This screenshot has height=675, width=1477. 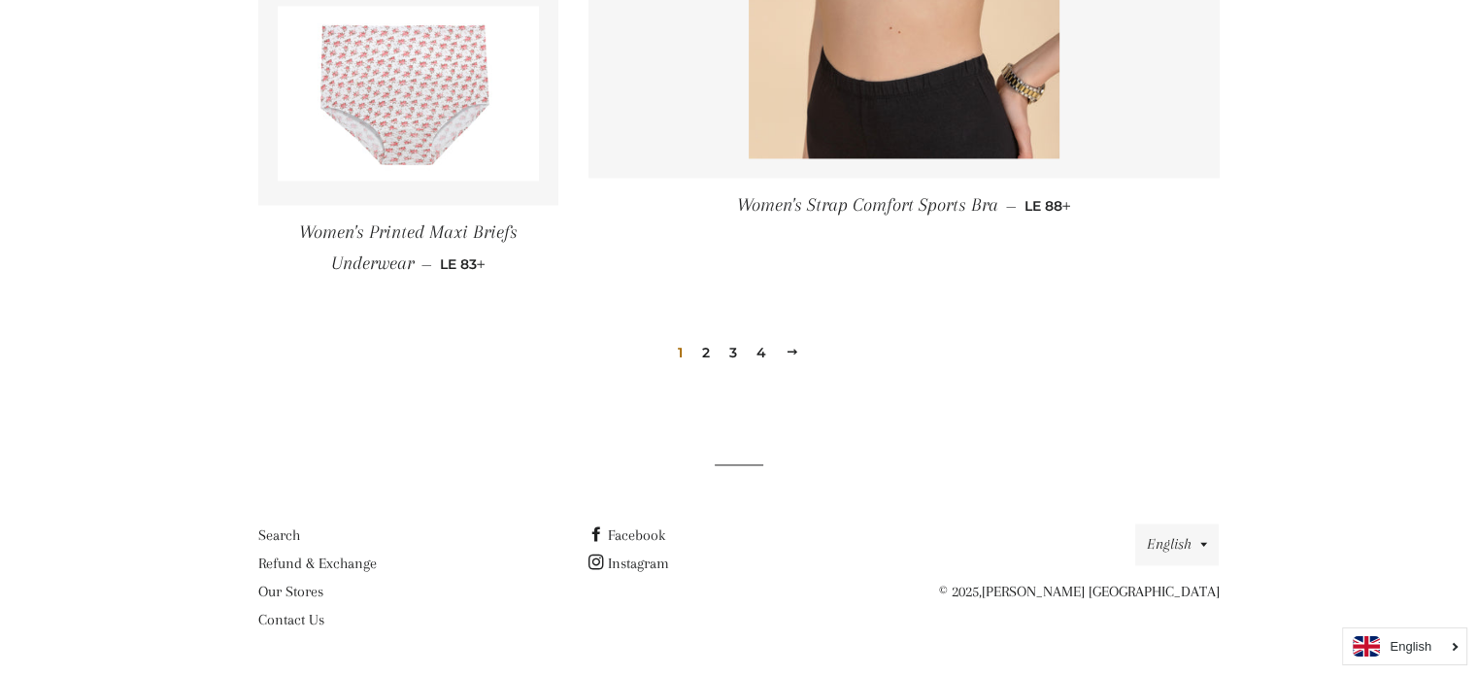 What do you see at coordinates (1410, 646) in the screenshot?
I see `i: English` at bounding box center [1410, 646].